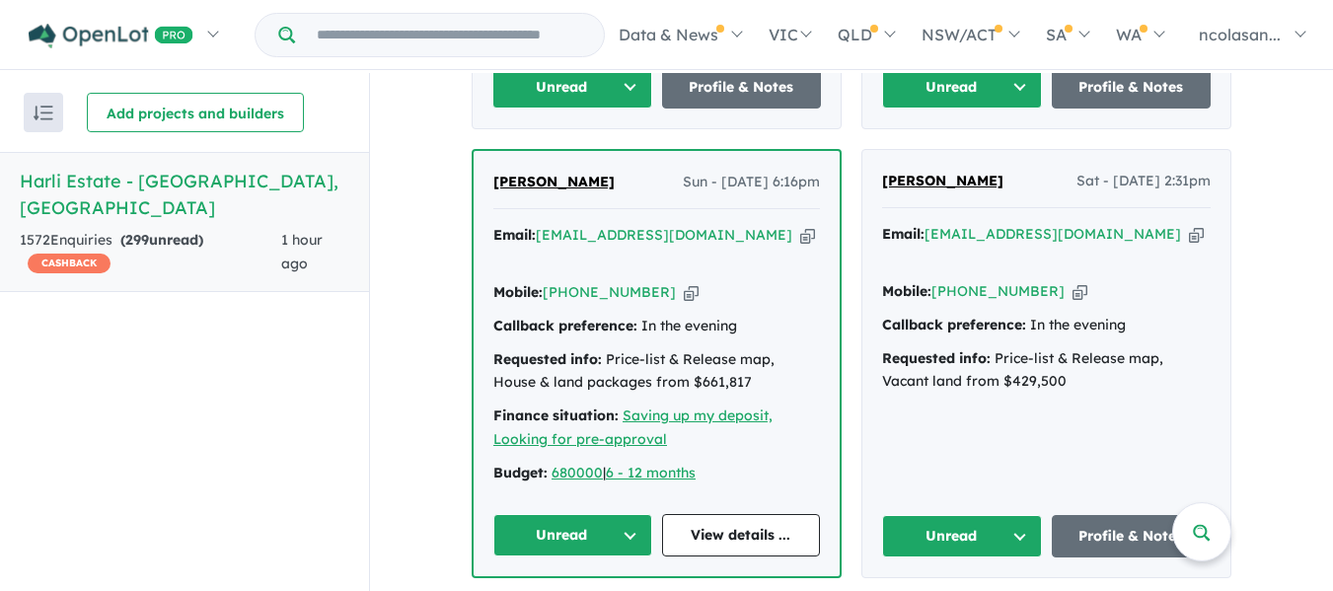  Describe the element at coordinates (632, 427) in the screenshot. I see `a: Saving up my deposit, Looking for pre-approval` at that location.